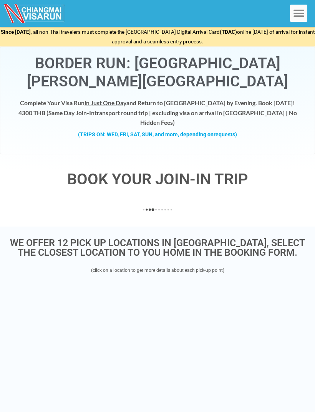 The width and height of the screenshot is (315, 412). Describe the element at coordinates (157, 179) in the screenshot. I see `h4: BOOK YOUR JOIN-IN TRIP` at that location.